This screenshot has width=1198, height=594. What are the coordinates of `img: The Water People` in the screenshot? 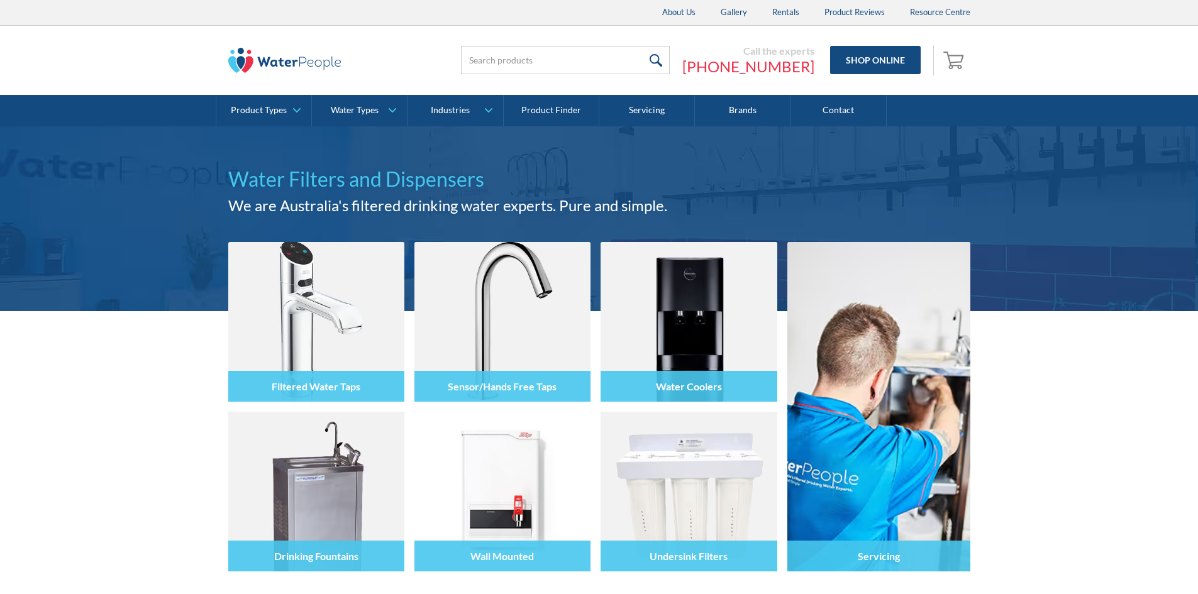 It's located at (285, 60).